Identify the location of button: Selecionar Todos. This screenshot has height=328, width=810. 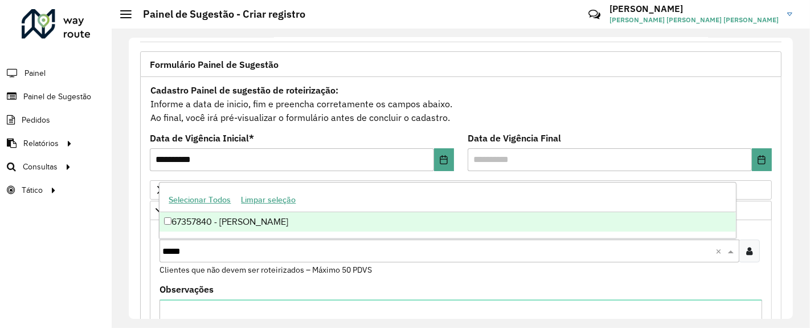
(199, 199).